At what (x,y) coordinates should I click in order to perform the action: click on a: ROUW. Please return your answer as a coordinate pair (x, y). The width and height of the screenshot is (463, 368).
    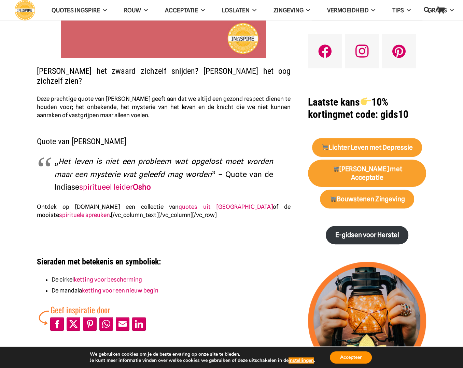
    Looking at the image, I should click on (136, 10).